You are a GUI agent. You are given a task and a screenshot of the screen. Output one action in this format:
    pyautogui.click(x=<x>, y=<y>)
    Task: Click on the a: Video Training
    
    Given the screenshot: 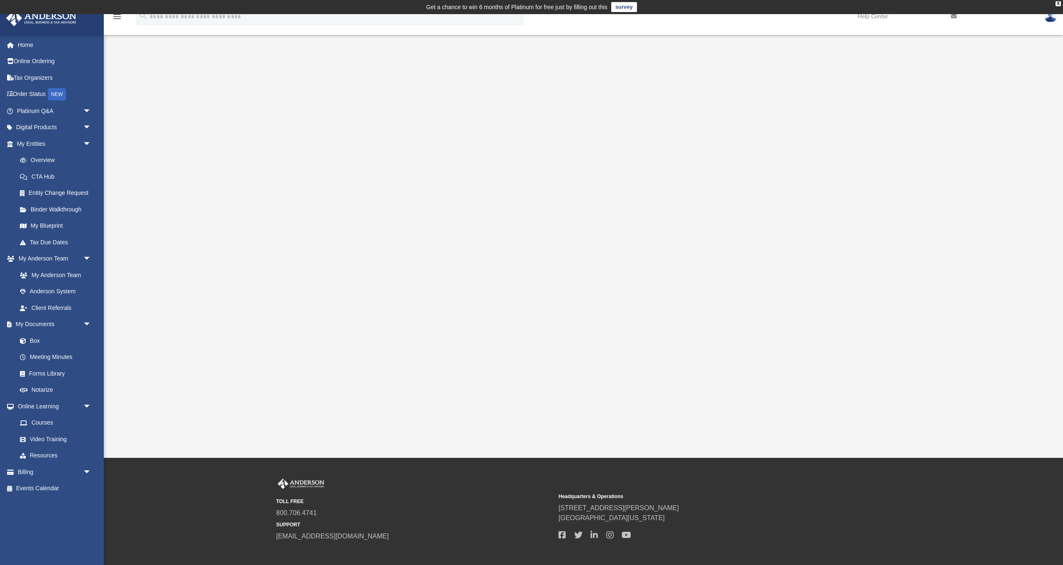 What is the action you would take?
    pyautogui.click(x=54, y=439)
    